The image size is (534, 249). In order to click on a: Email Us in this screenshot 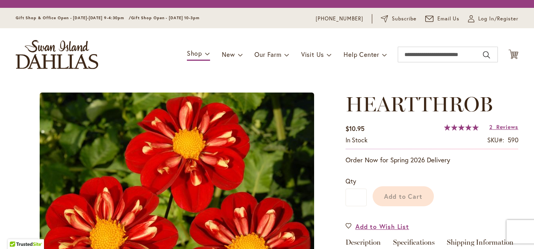, I will do `click(442, 19)`.